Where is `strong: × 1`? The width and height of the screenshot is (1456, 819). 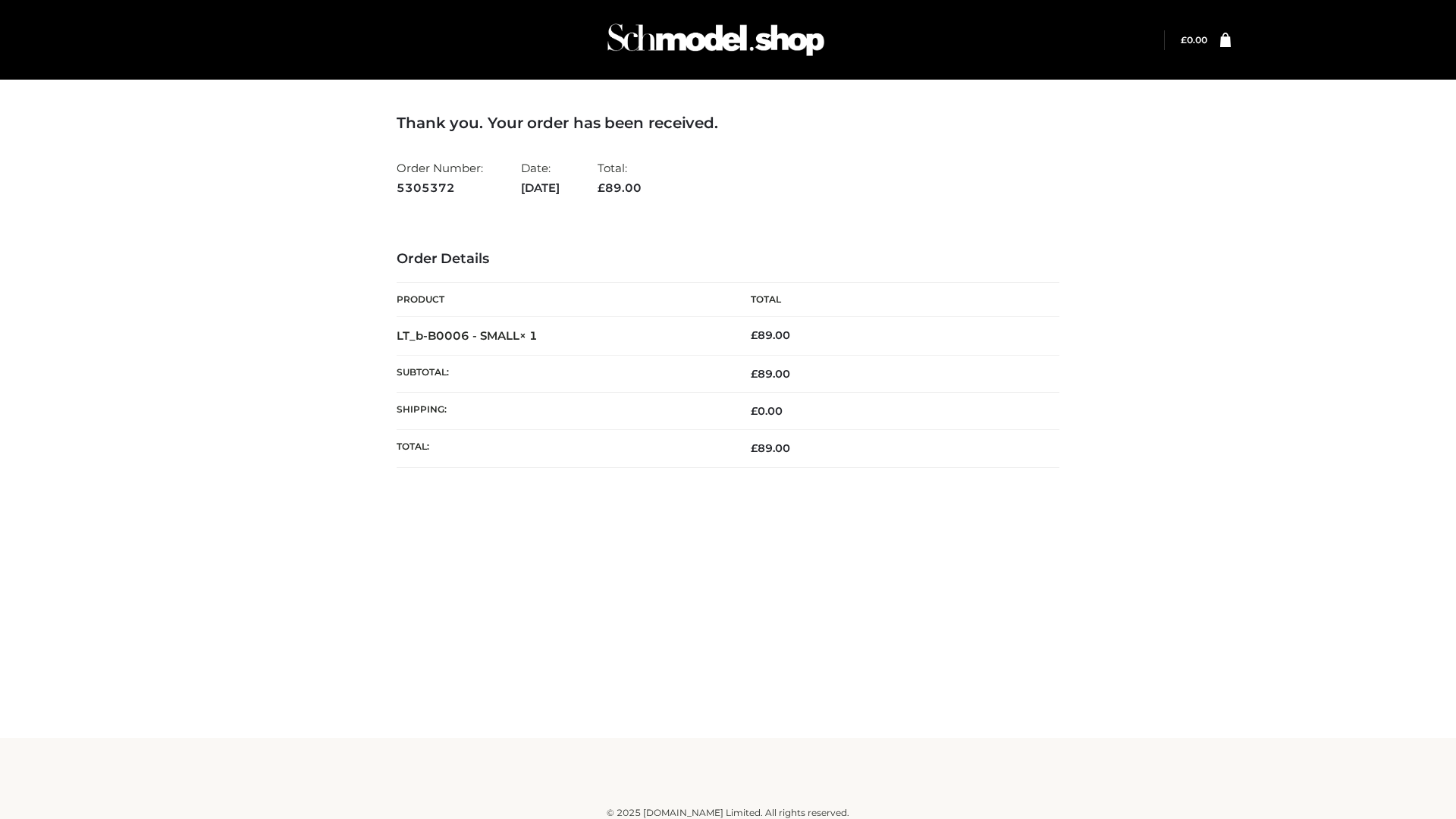 strong: × 1 is located at coordinates (528, 335).